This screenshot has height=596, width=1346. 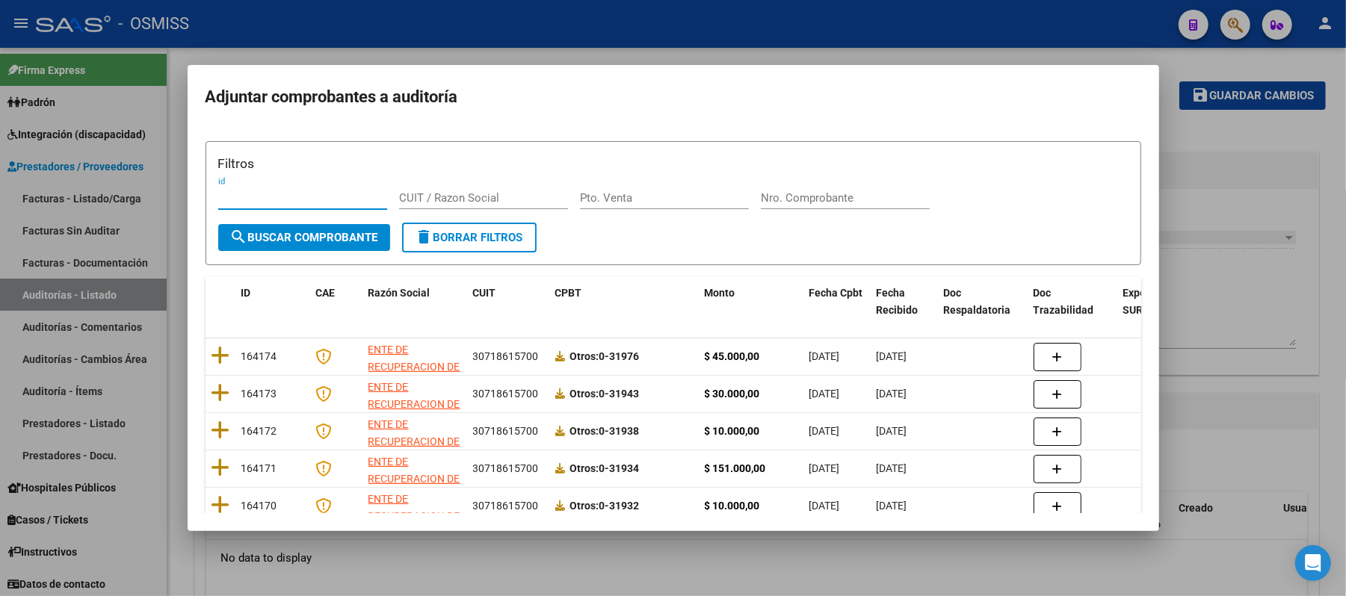 What do you see at coordinates (1064, 301) in the screenshot?
I see `span: Doc Trazabilidad` at bounding box center [1064, 301].